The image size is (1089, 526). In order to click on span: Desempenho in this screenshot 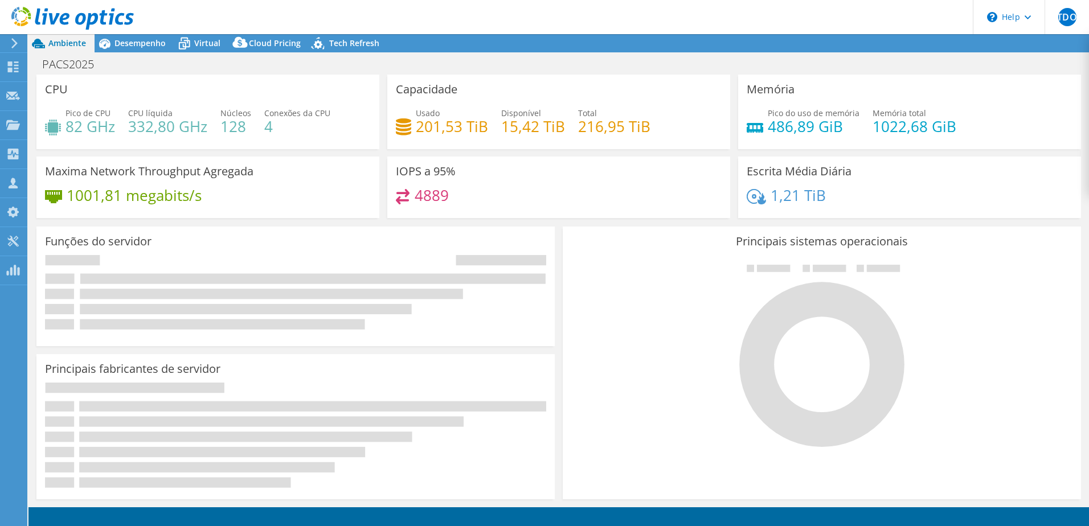, I will do `click(140, 43)`.